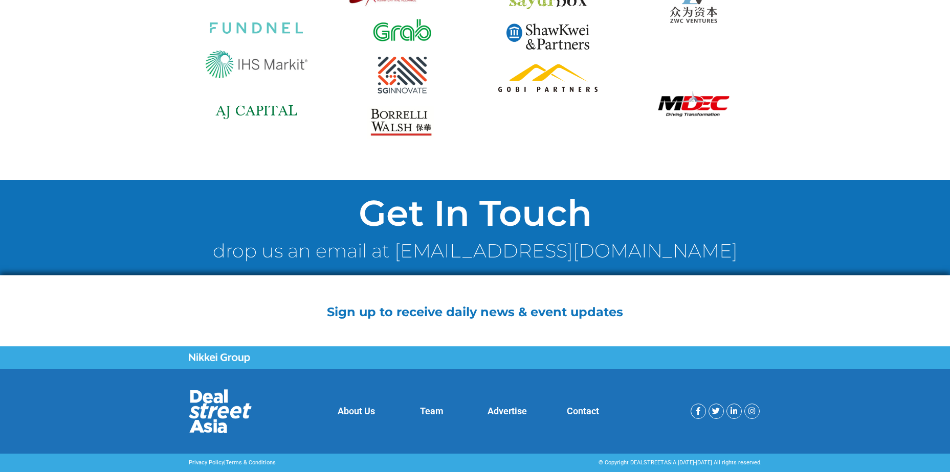 The image size is (950, 472). Describe the element at coordinates (356, 411) in the screenshot. I see `a: About Us` at that location.